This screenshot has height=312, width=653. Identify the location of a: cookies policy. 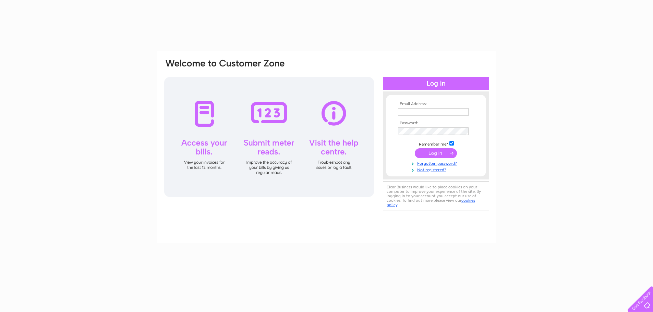
(431, 202).